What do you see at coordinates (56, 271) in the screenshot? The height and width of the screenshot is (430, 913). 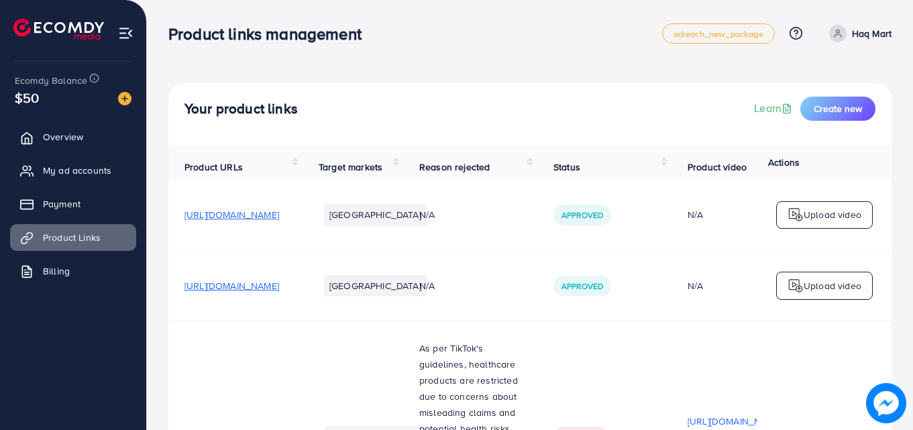 I see `span: Billing` at bounding box center [56, 271].